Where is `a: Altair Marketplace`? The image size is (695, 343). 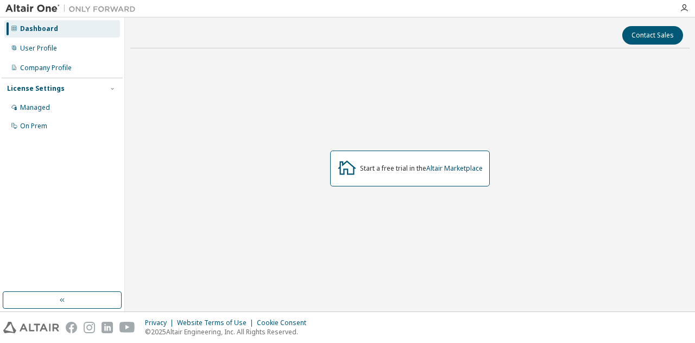
a: Altair Marketplace is located at coordinates (454, 168).